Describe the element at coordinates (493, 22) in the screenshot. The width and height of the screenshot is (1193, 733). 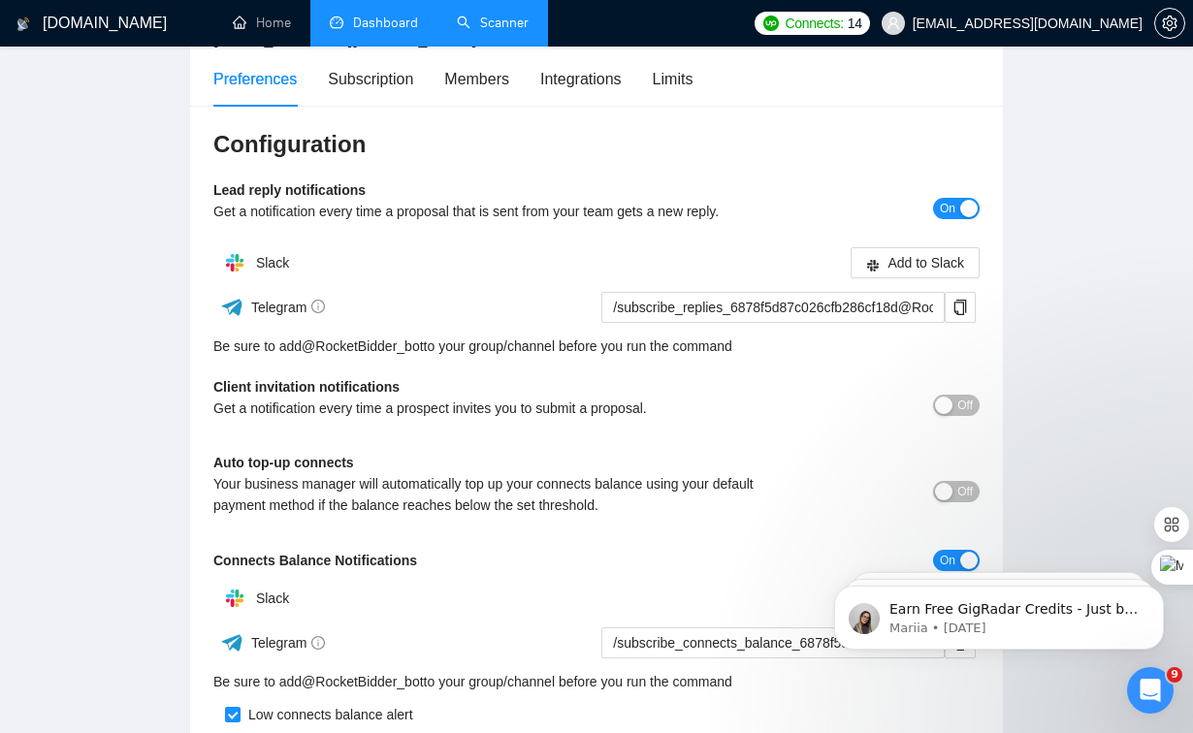
I see `a: searchScanner` at that location.